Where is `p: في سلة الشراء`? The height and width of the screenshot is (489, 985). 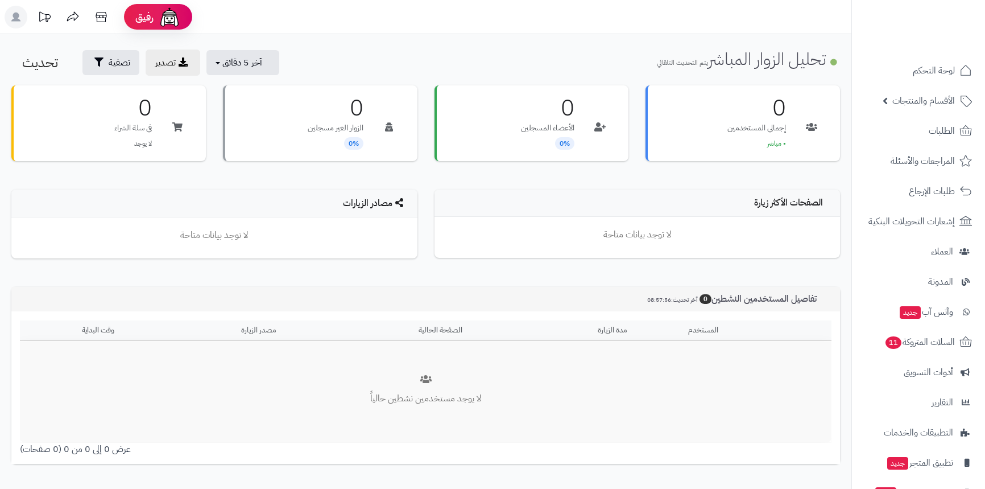 p: في سلة الشراء is located at coordinates (133, 128).